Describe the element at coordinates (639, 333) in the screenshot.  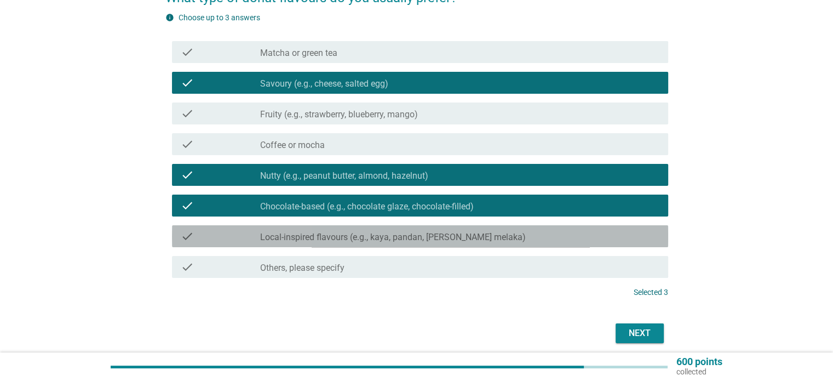
I see `button: Next` at that location.